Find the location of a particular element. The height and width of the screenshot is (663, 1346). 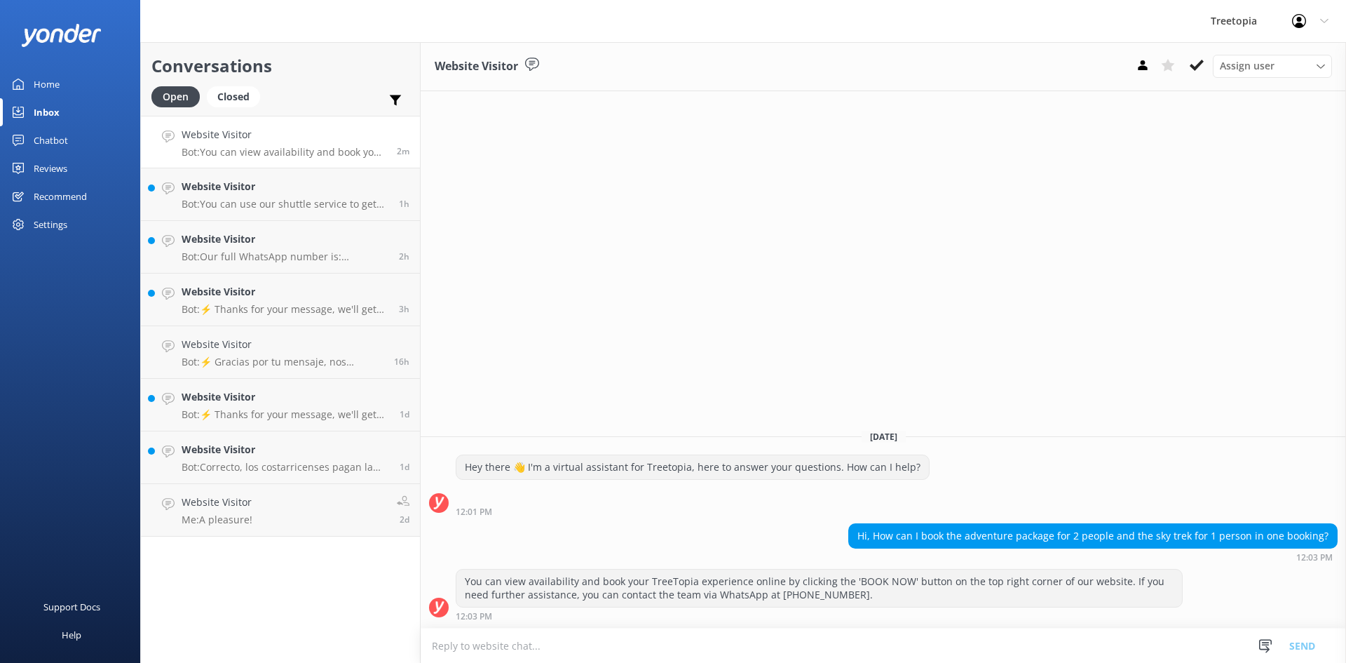

span: Aug 30 2025 03:05pm (UTC -06:00) America/Mexico_City is located at coordinates (405, 466).